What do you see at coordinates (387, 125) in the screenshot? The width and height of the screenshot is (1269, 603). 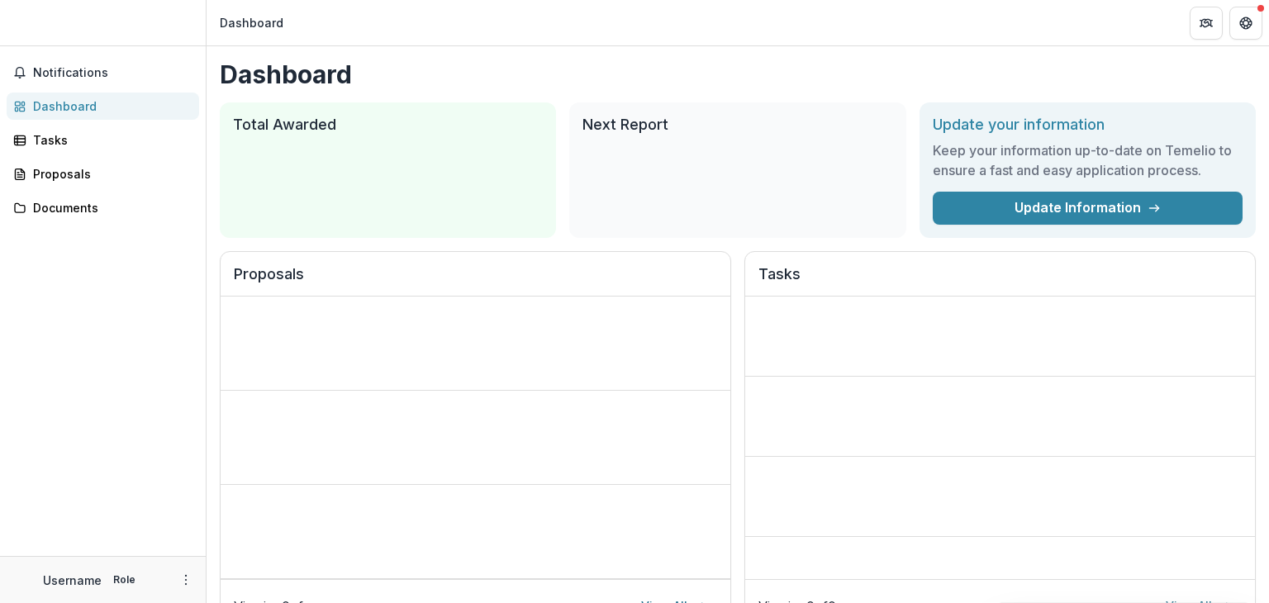 I see `h2: Total Awarded` at bounding box center [387, 125].